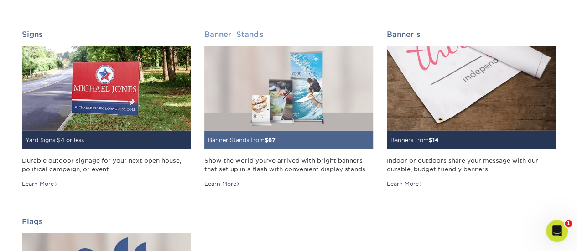 This screenshot has width=577, height=251. Describe the element at coordinates (471, 34) in the screenshot. I see `h2: Banners` at that location.